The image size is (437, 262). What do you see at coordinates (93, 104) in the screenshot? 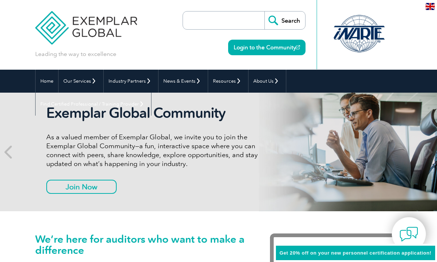
I see `a: Find Certified Professional / Training Provider` at bounding box center [93, 104].